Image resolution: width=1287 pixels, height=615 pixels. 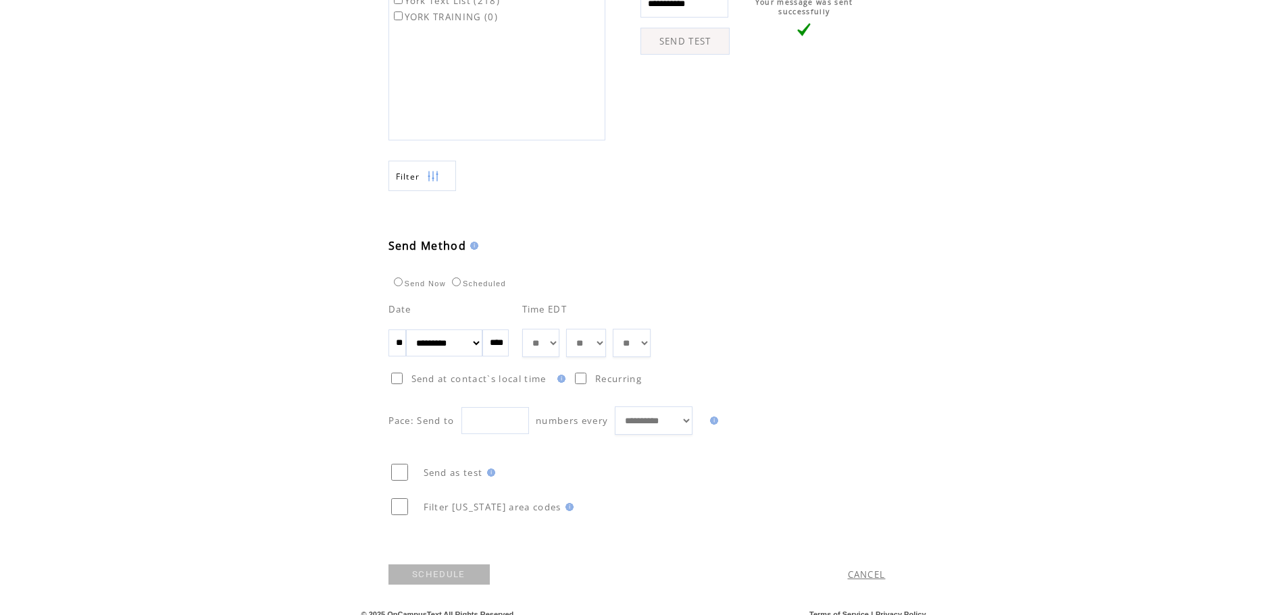 I want to click on span: Send as test, so click(x=453, y=473).